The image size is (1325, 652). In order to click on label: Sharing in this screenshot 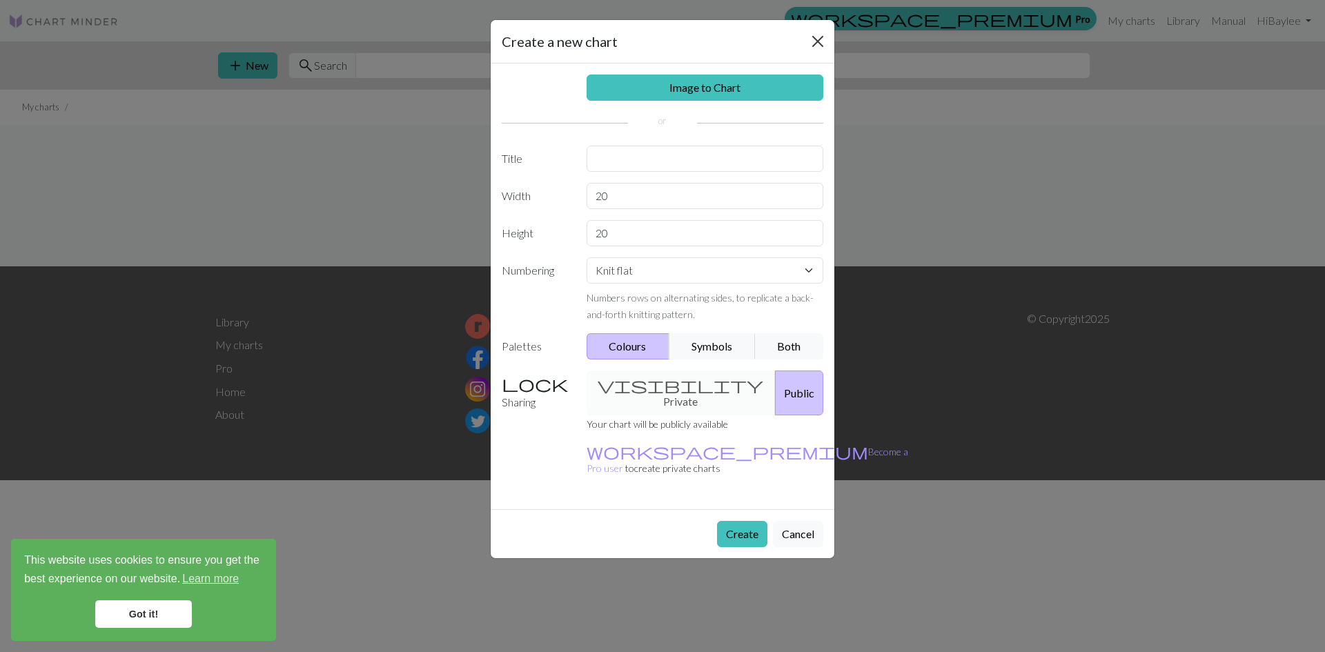, I will do `click(536, 393)`.